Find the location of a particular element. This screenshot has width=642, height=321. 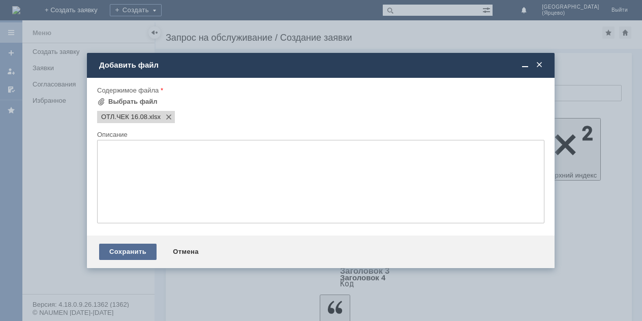

span: Свернуть (Ctrl + M) is located at coordinates (525, 65).